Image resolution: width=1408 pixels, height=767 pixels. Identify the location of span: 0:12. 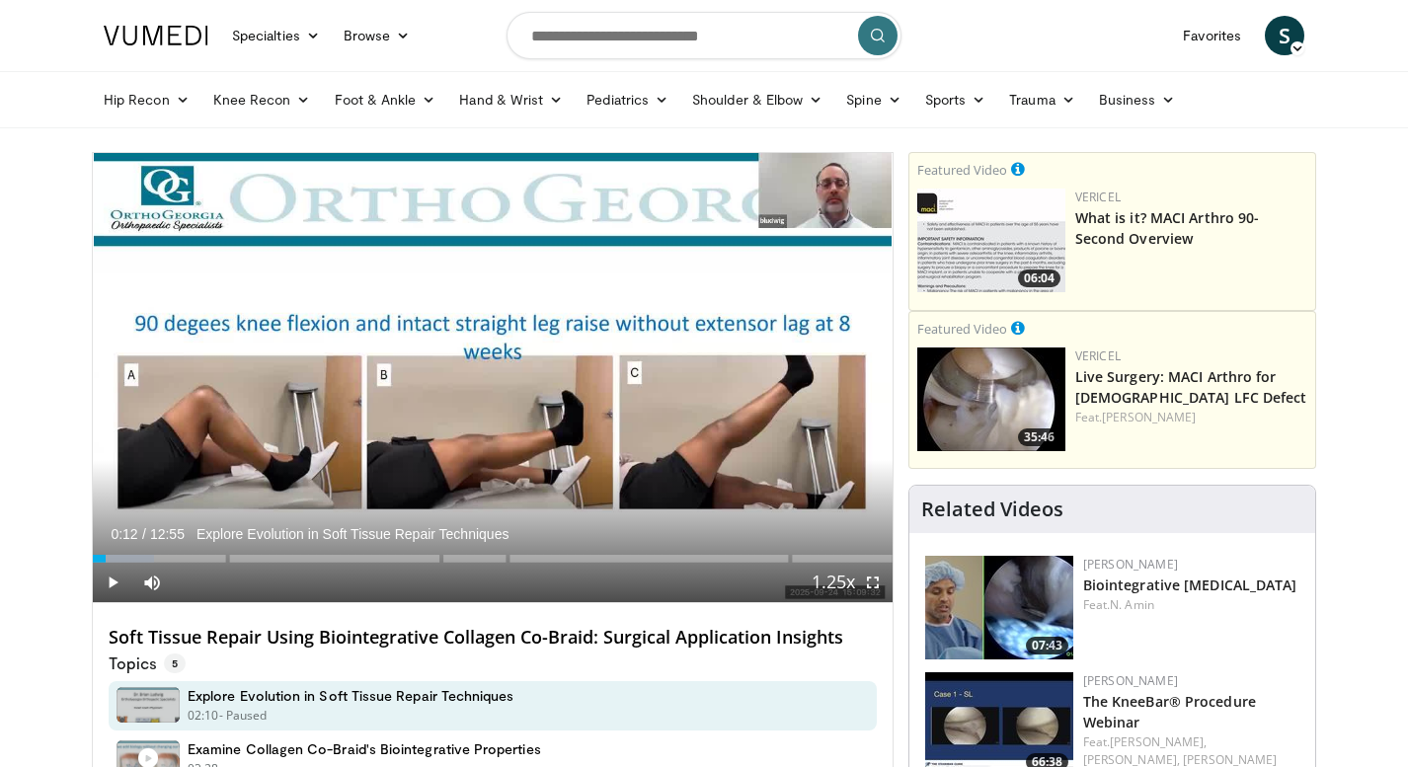
(123, 534).